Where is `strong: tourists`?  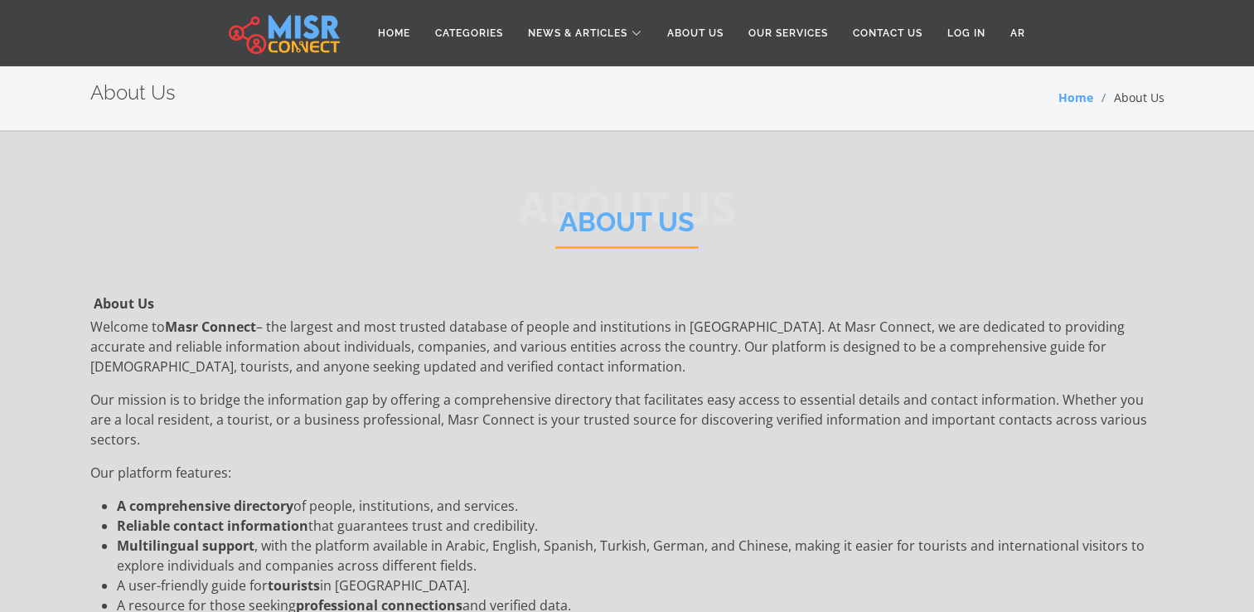
strong: tourists is located at coordinates (293, 585).